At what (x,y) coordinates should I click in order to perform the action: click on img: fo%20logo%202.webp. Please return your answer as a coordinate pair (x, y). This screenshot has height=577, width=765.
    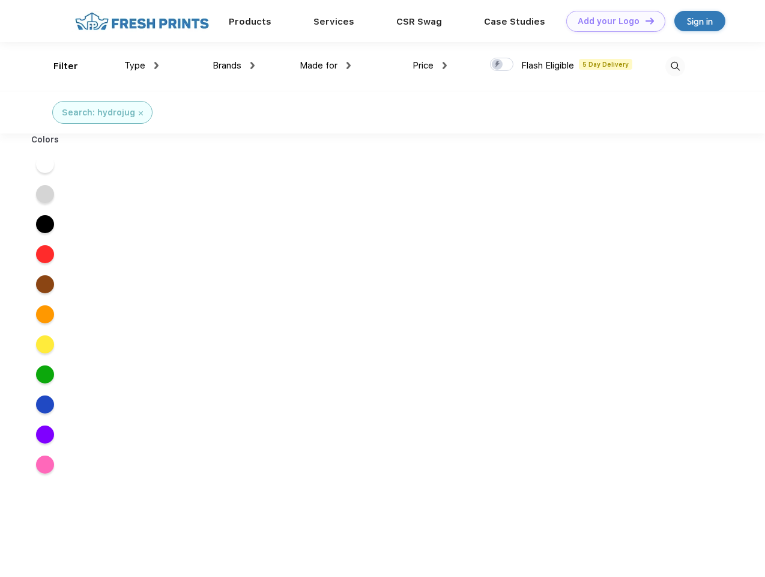
    Looking at the image, I should click on (142, 21).